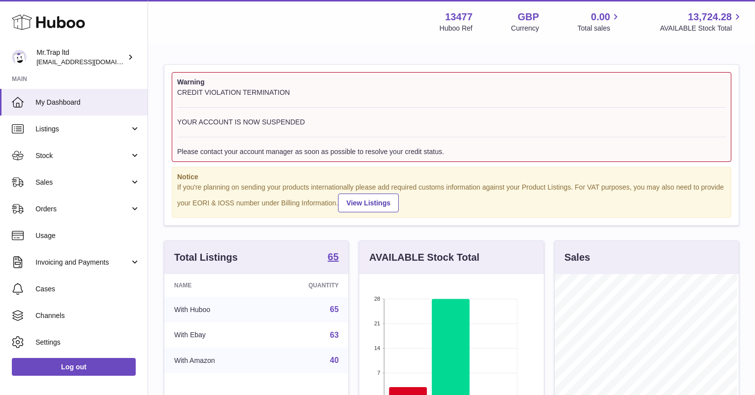 The height and width of the screenshot is (395, 755). Describe the element at coordinates (528, 17) in the screenshot. I see `strong: GBP` at that location.